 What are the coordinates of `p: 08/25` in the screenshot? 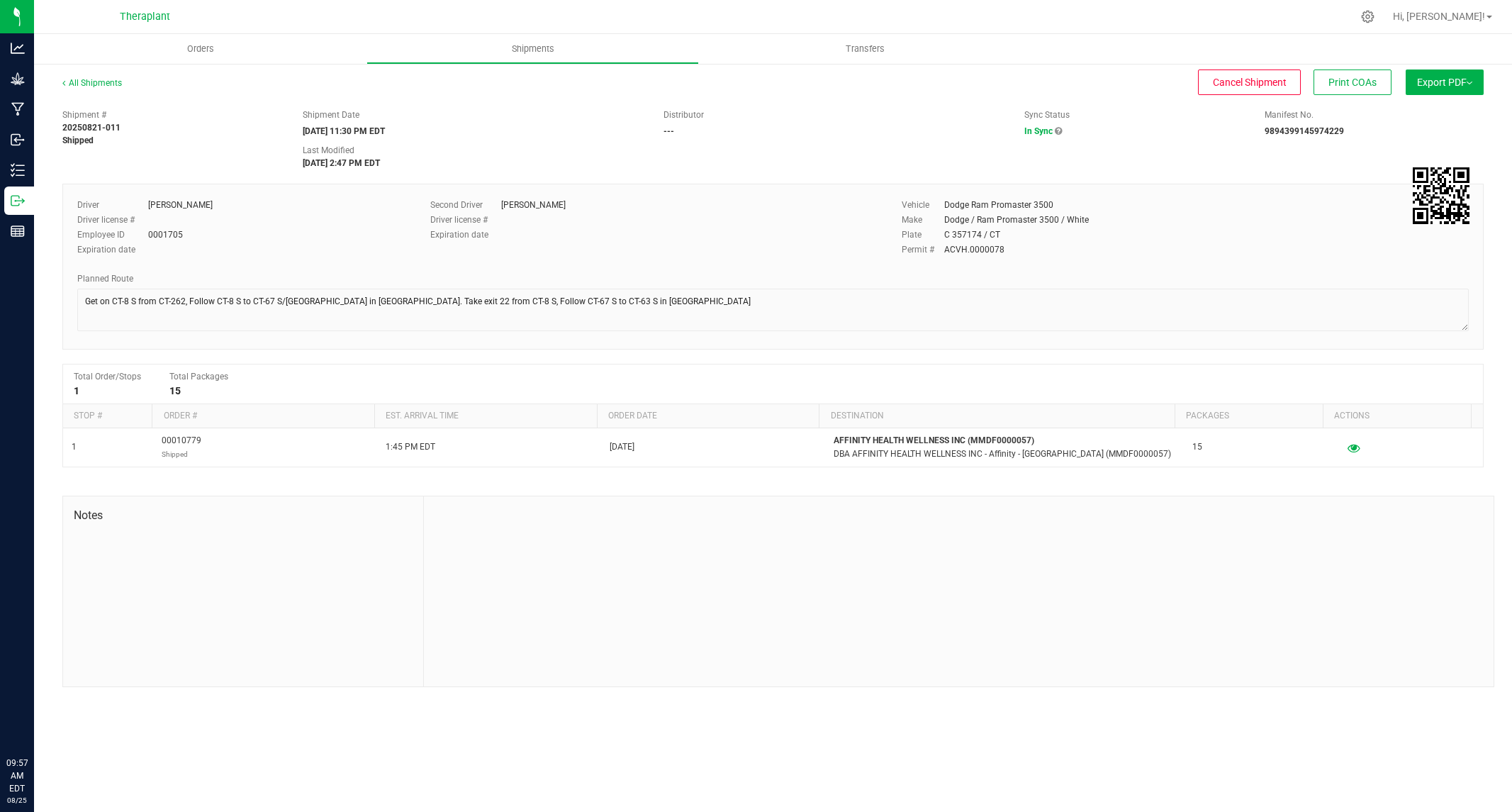 It's located at (17, 800).